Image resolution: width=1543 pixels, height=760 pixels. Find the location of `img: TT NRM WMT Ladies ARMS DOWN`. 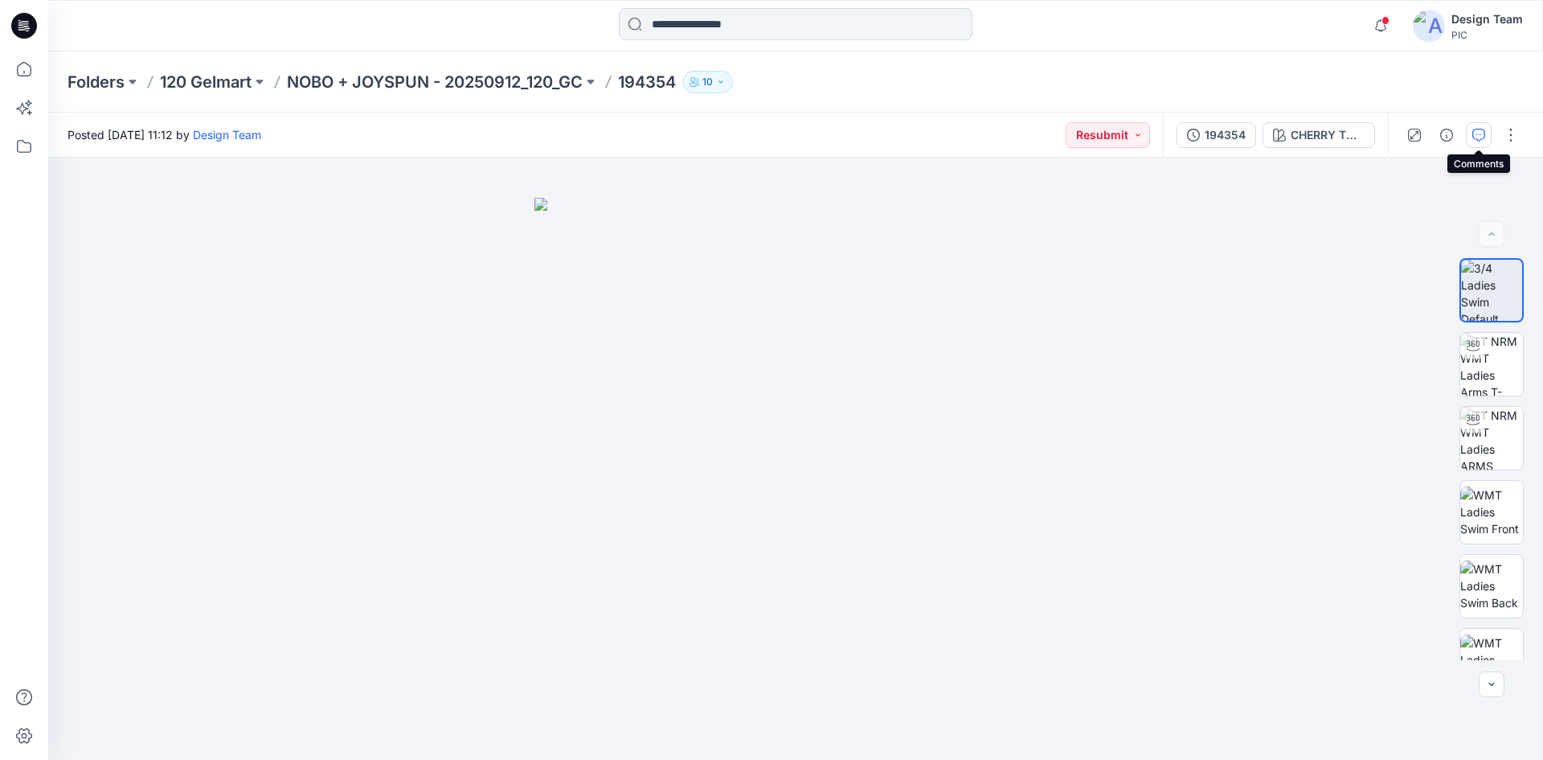

img: TT NRM WMT Ladies ARMS DOWN is located at coordinates (1492, 438).